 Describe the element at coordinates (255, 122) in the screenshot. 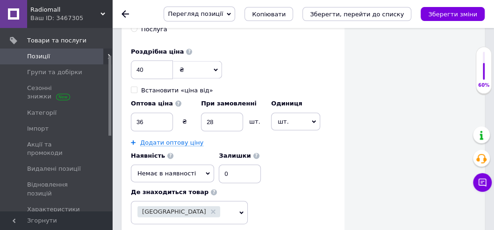

I see `div: шт.` at that location.